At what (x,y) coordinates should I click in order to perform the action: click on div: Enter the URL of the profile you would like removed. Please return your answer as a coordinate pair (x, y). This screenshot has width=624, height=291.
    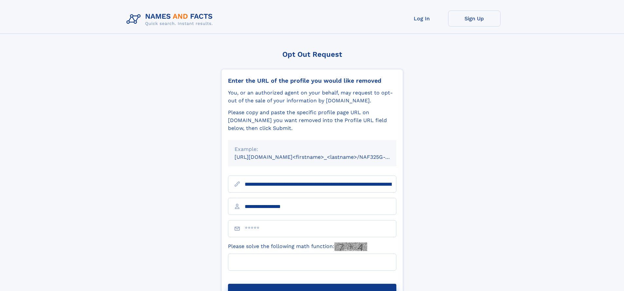
    Looking at the image, I should click on (312, 81).